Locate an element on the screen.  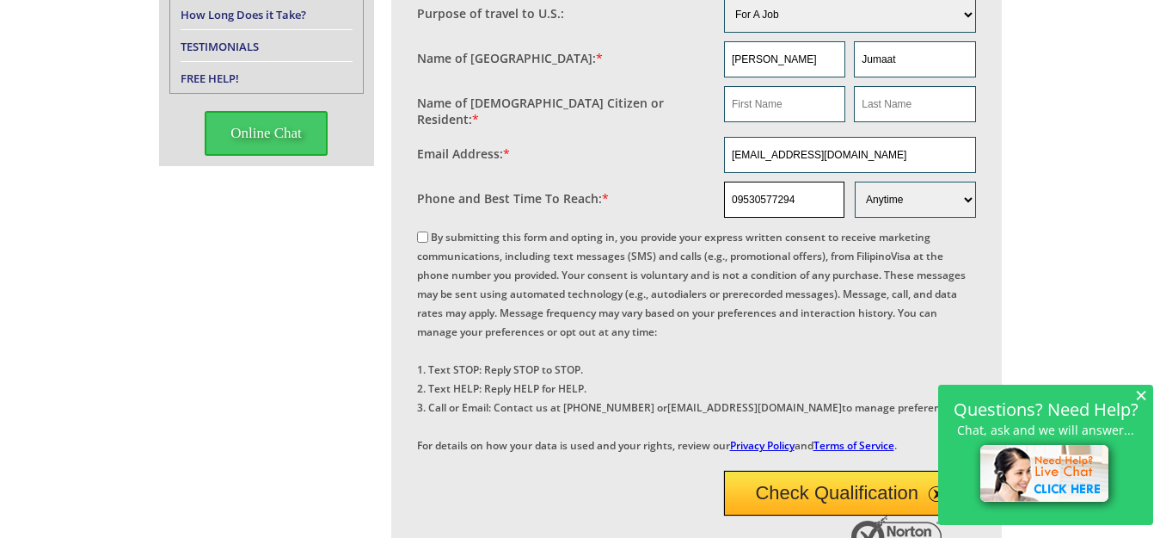
img: live-chat-icon.png is located at coordinates (1046, 475).